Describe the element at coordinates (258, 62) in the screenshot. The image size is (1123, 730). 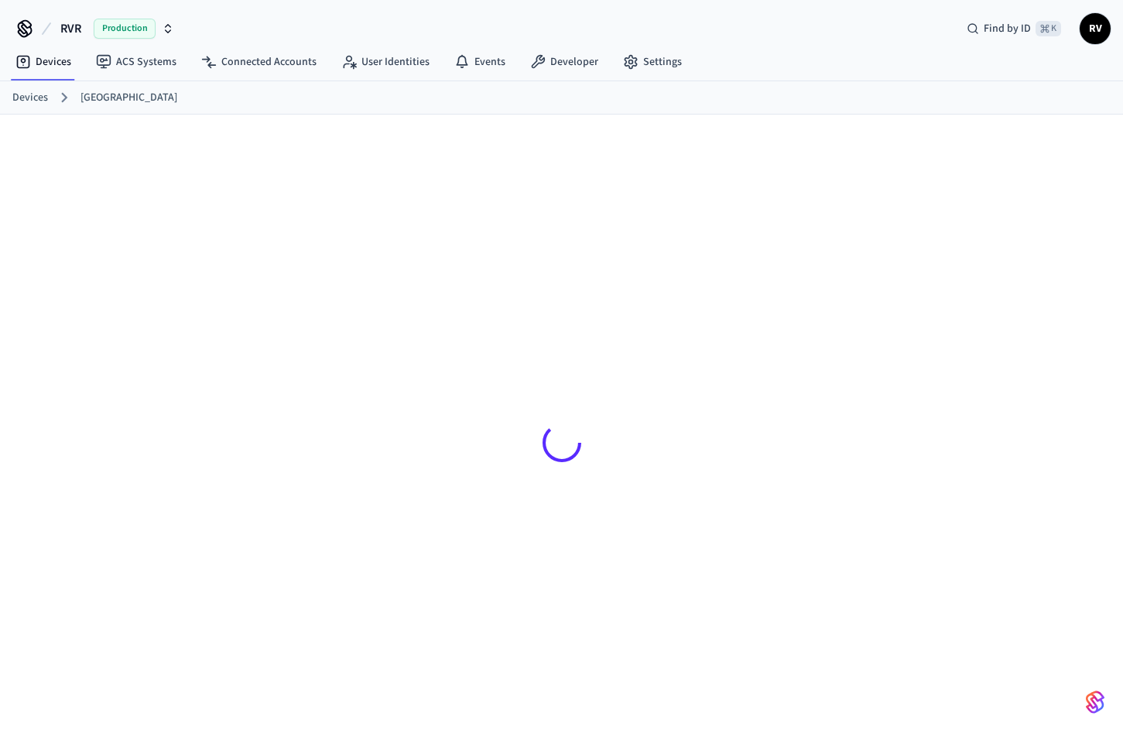
I see `a: Connected Accounts` at that location.